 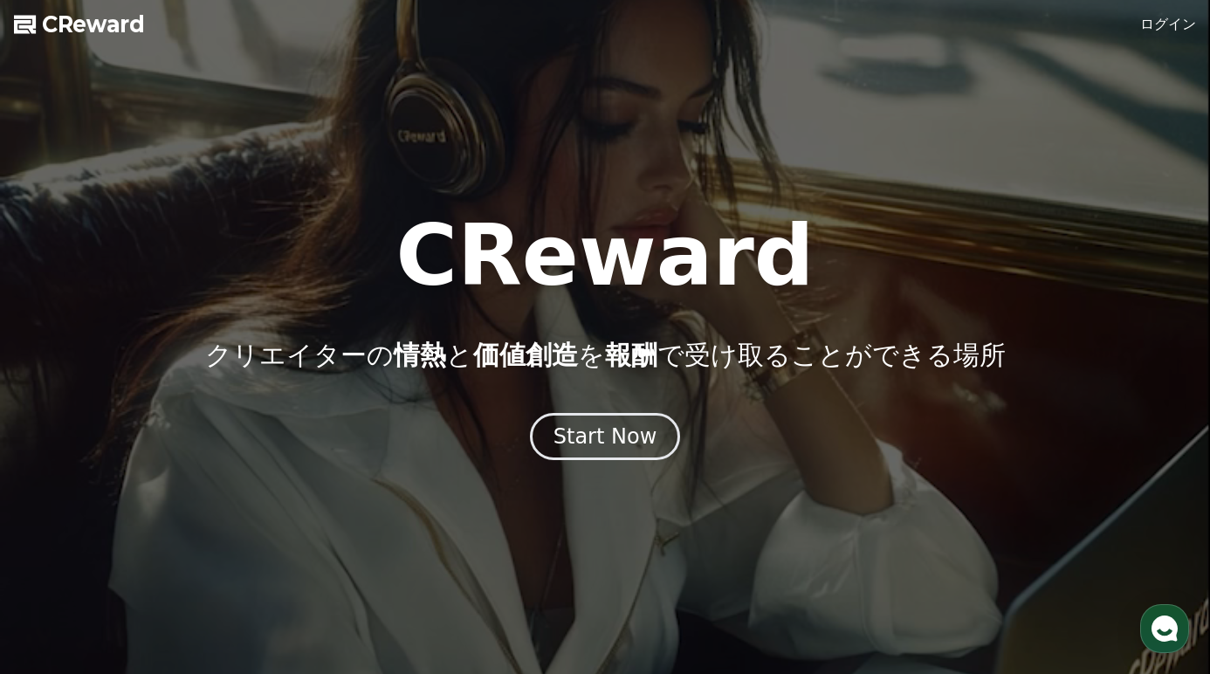 What do you see at coordinates (605, 436) in the screenshot?
I see `button: Start Now` at bounding box center [605, 436].